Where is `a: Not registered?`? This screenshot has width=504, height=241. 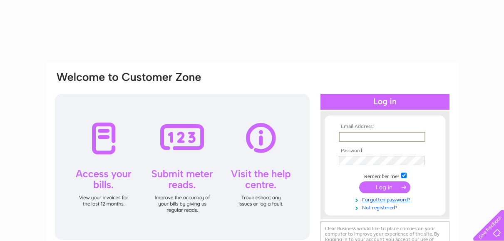
a: Not registered? is located at coordinates (386, 206).